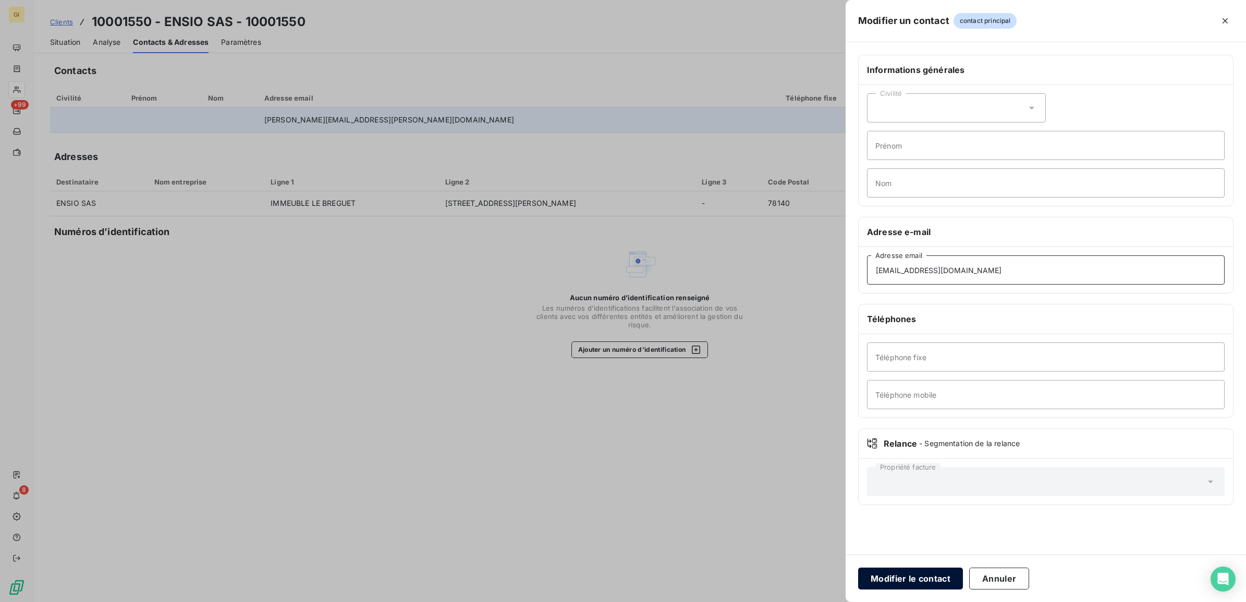 This screenshot has height=602, width=1246. What do you see at coordinates (999, 579) in the screenshot?
I see `button: Annuler` at bounding box center [999, 579].